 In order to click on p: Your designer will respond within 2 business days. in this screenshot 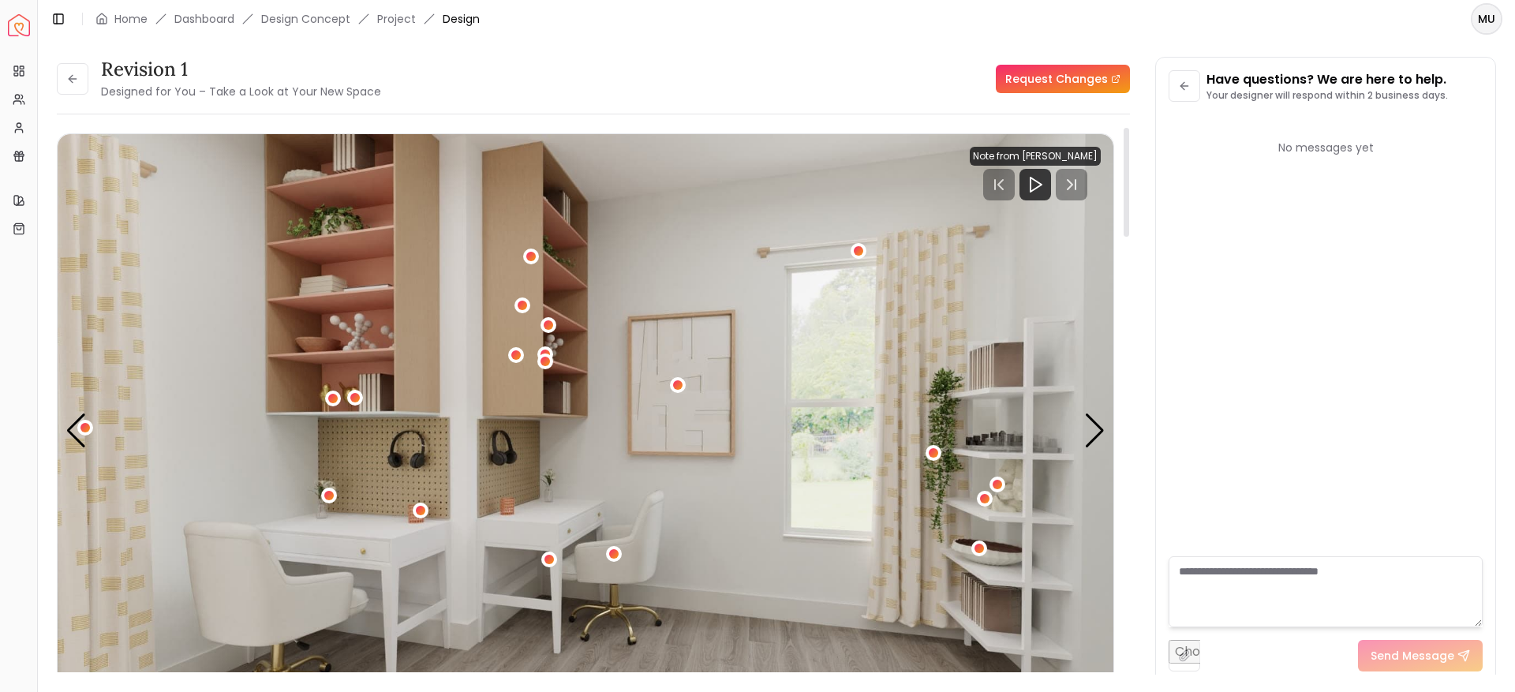, I will do `click(1327, 95)`.